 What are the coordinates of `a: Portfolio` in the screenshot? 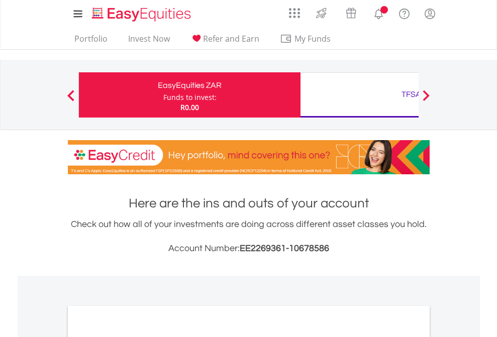 It's located at (91, 41).